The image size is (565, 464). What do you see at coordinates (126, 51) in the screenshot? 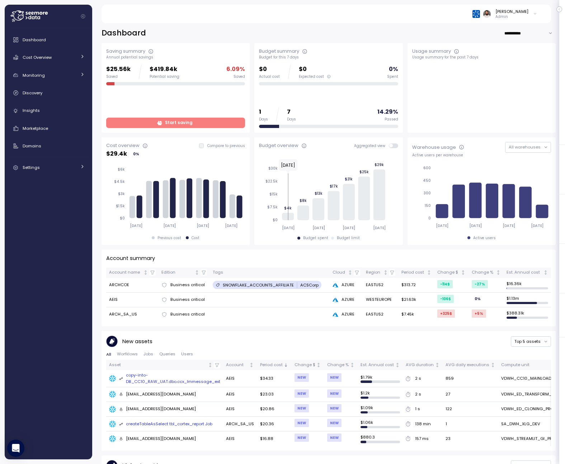
I see `div: Saving summary` at bounding box center [126, 51].